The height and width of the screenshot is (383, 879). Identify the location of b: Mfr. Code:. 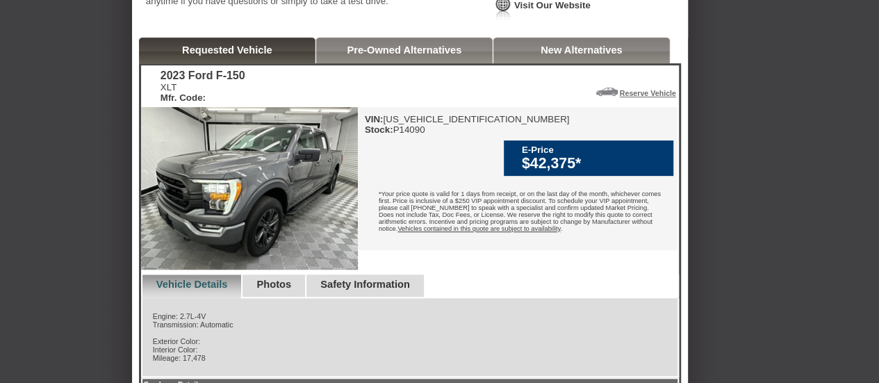
(183, 97).